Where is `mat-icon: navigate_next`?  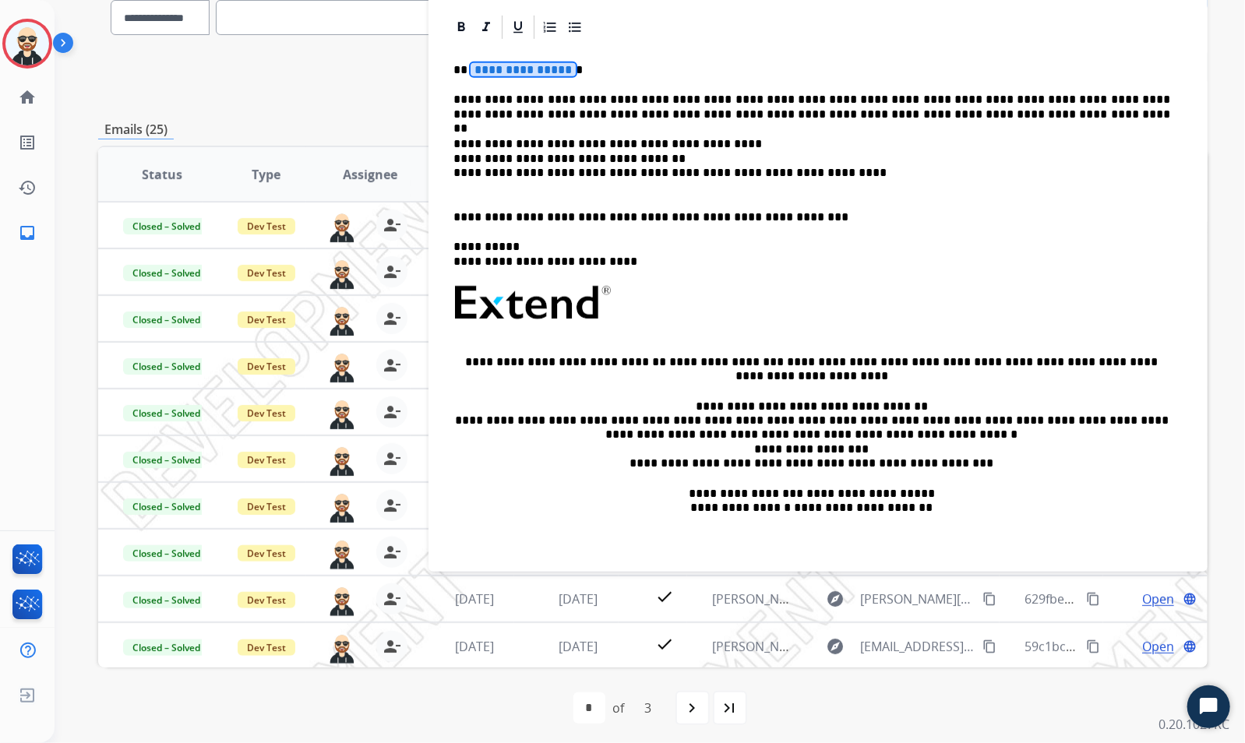
mat-icon: navigate_next is located at coordinates (693, 708).